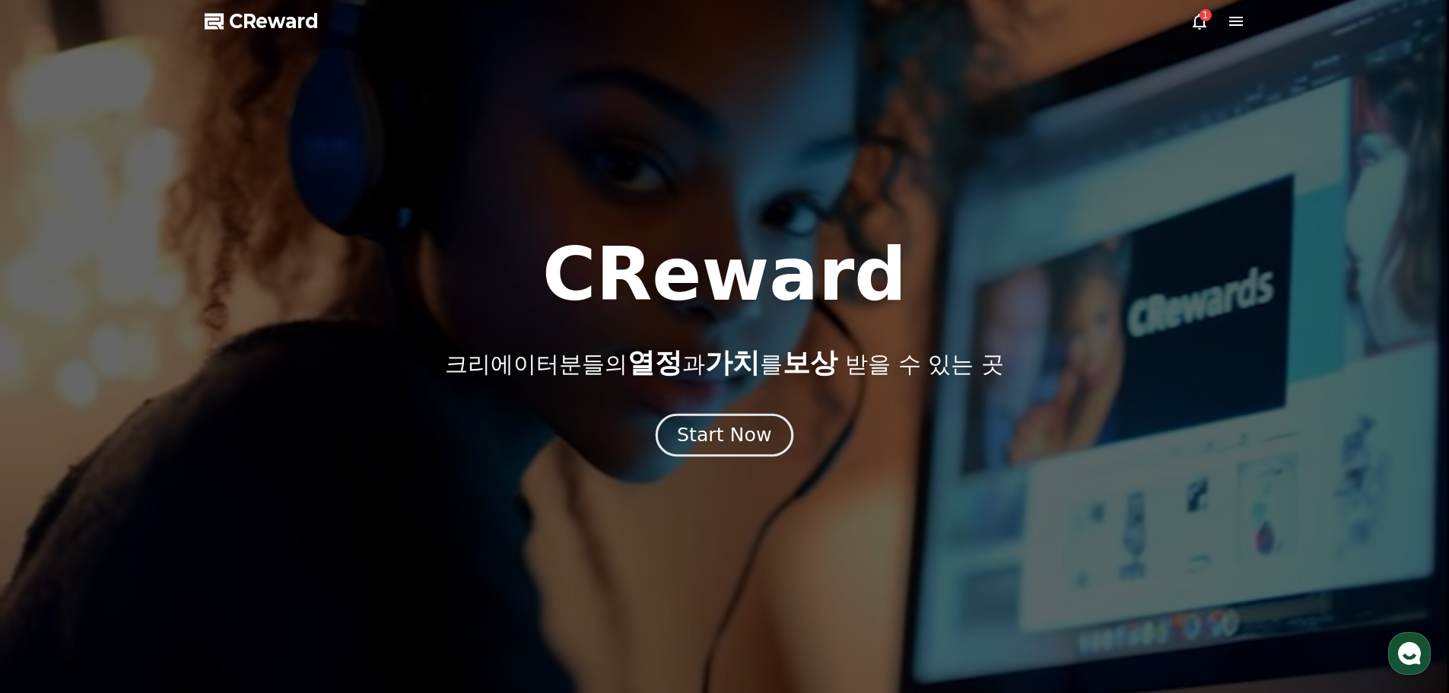 The width and height of the screenshot is (1449, 693). I want to click on span: 열정, so click(655, 362).